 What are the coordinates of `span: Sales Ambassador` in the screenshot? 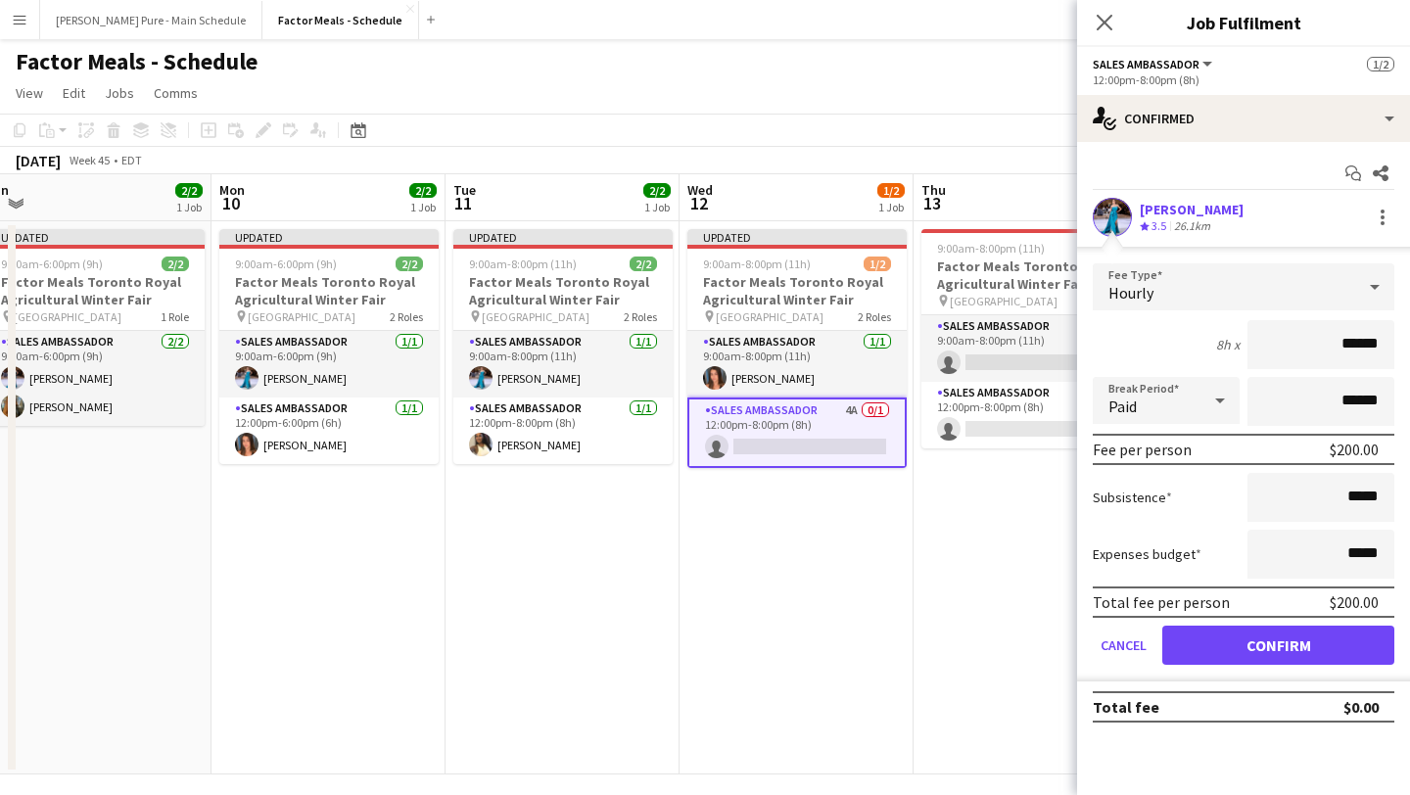 It's located at (1146, 64).